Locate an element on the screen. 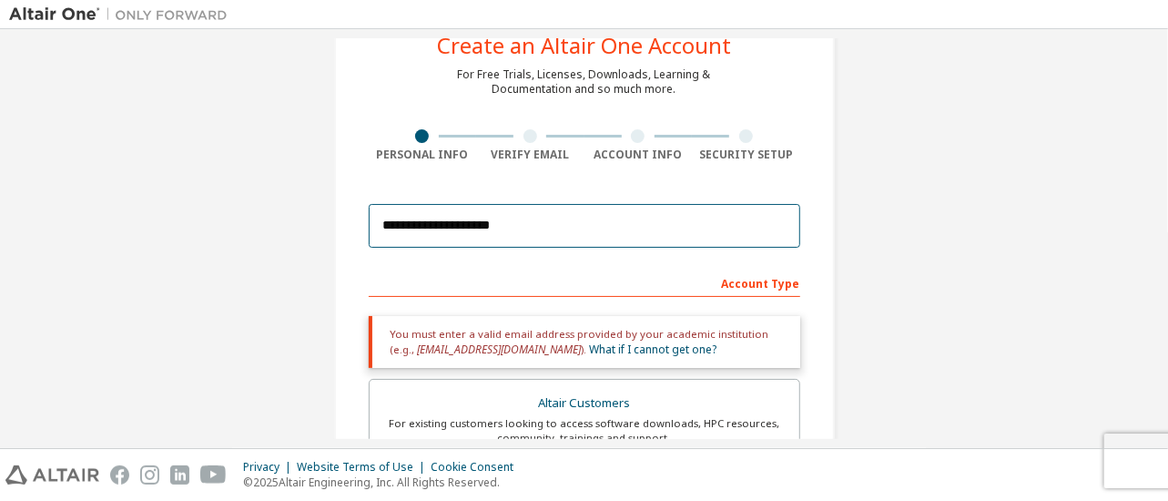 This screenshot has width=1168, height=501. div: Cookie Consent is located at coordinates (477, 467).